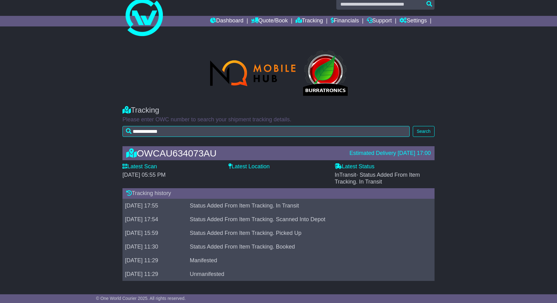 This screenshot has height=303, width=557. Describe the element at coordinates (235, 153) in the screenshot. I see `div: OWCAU634073AU` at that location.